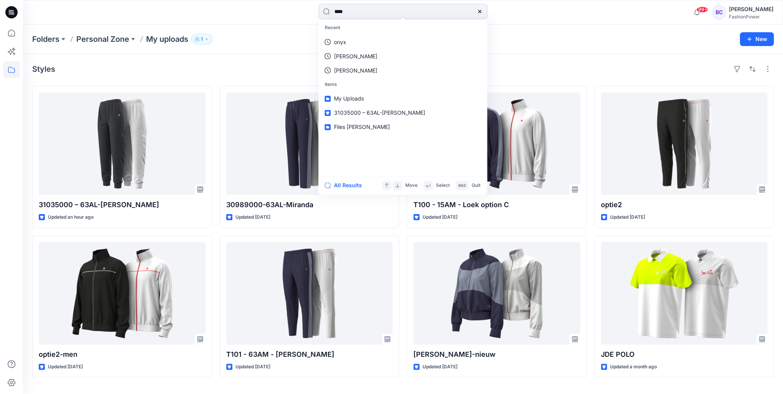 This screenshot has width=783, height=394. I want to click on a: My Uploads, so click(403, 99).